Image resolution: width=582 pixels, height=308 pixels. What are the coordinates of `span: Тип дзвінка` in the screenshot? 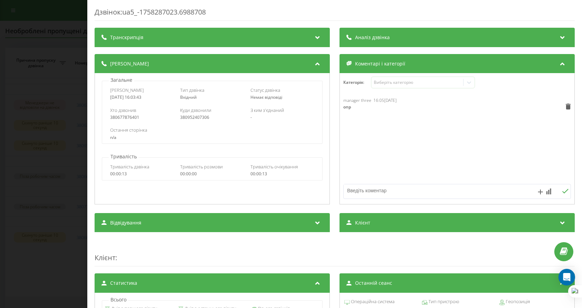 It's located at (192, 90).